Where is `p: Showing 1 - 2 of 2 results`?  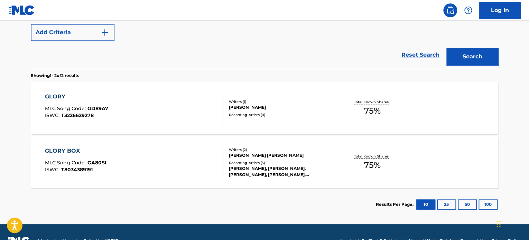 p: Showing 1 - 2 of 2 results is located at coordinates (55, 76).